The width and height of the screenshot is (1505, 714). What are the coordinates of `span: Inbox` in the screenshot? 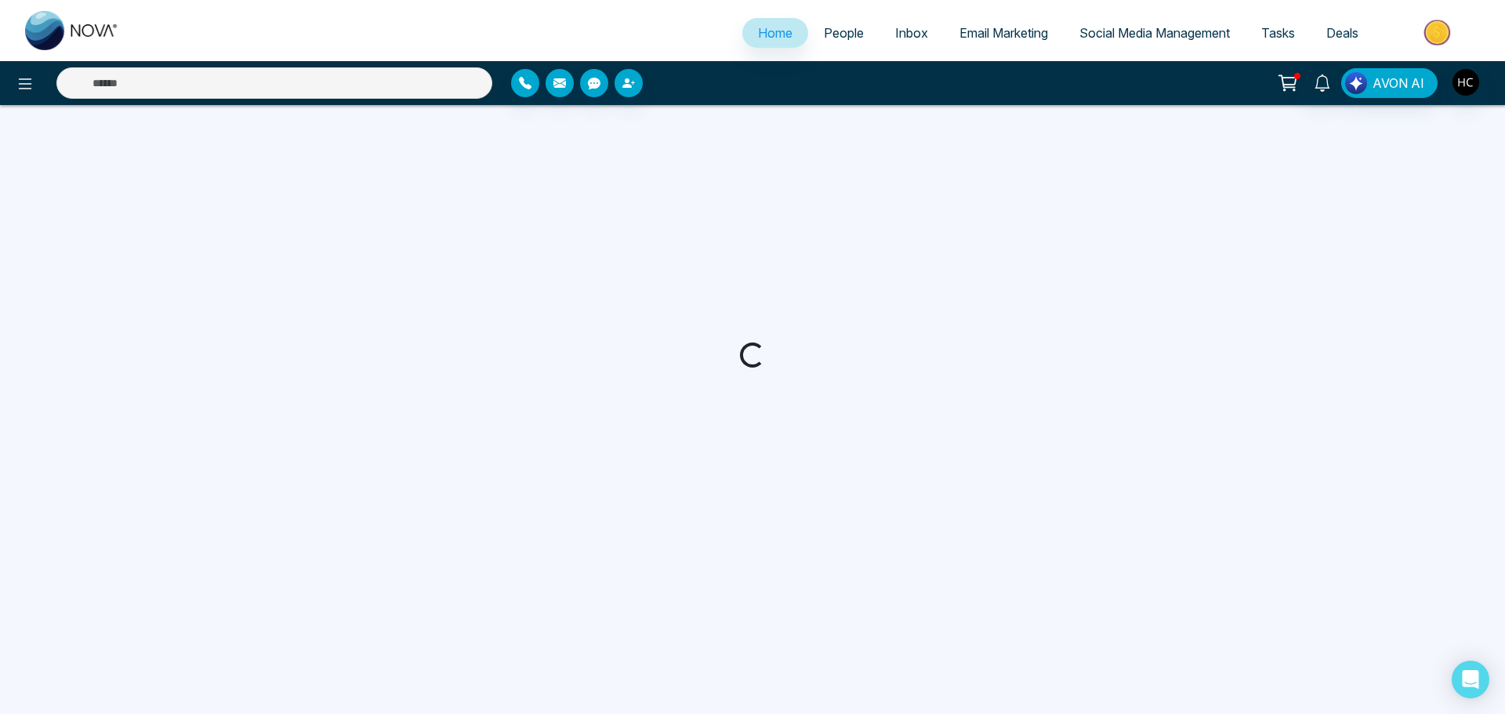 It's located at (912, 33).